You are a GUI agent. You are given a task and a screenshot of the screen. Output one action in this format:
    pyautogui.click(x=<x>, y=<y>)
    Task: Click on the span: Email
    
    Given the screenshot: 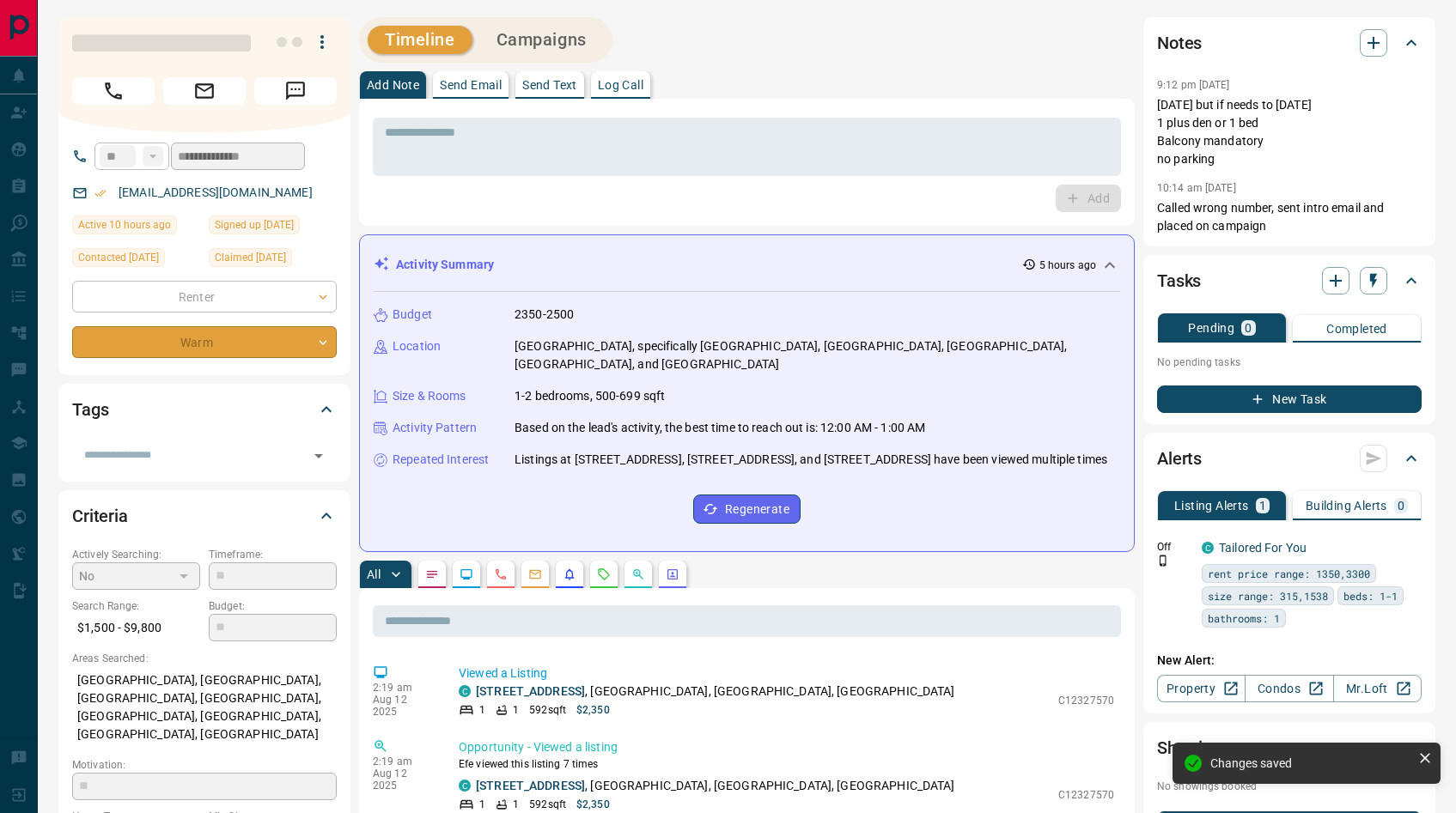 What is the action you would take?
    pyautogui.click(x=204, y=91)
    